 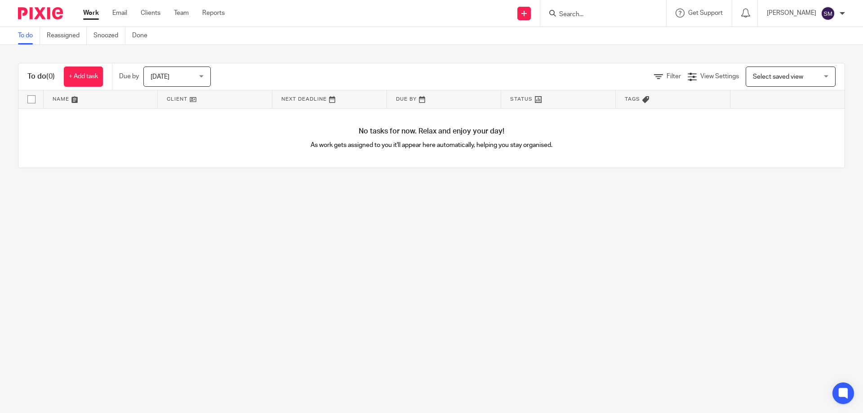 What do you see at coordinates (41, 76) in the screenshot?
I see `h1: To do` at bounding box center [41, 76].